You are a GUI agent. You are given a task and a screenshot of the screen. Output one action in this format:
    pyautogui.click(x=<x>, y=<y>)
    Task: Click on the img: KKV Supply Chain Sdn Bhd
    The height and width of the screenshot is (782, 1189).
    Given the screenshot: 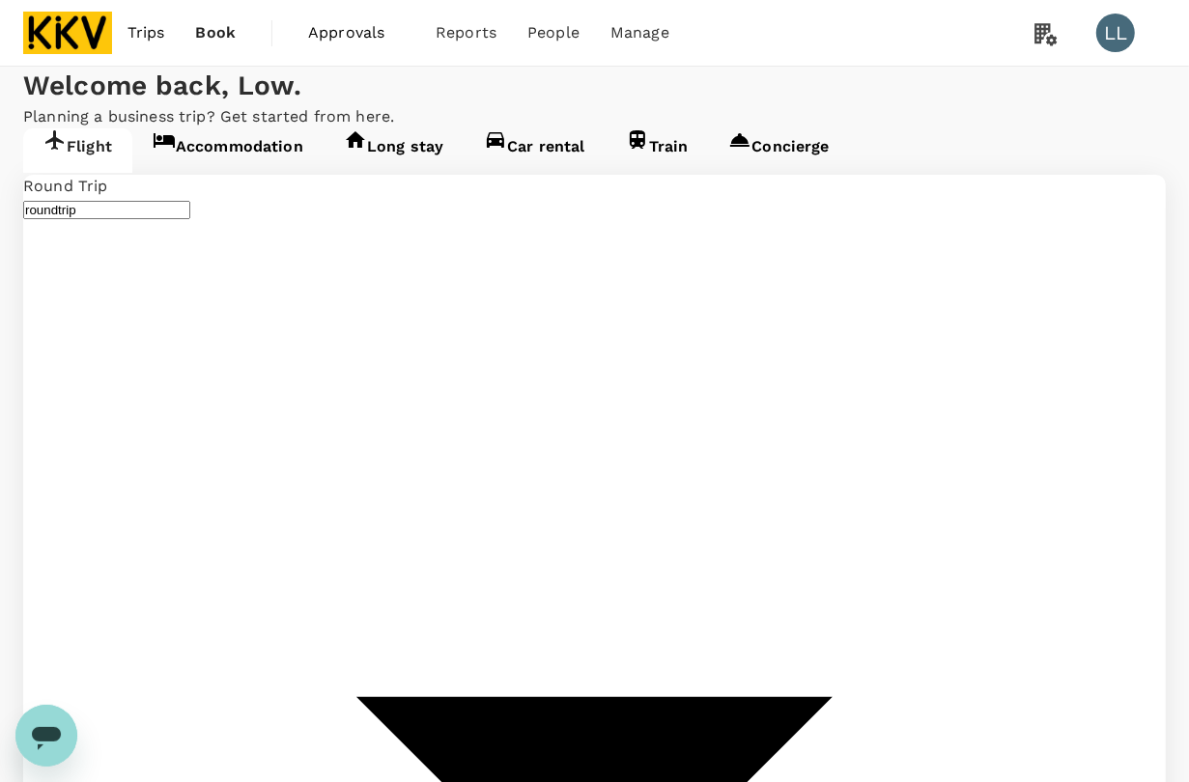 What is the action you would take?
    pyautogui.click(x=68, y=33)
    